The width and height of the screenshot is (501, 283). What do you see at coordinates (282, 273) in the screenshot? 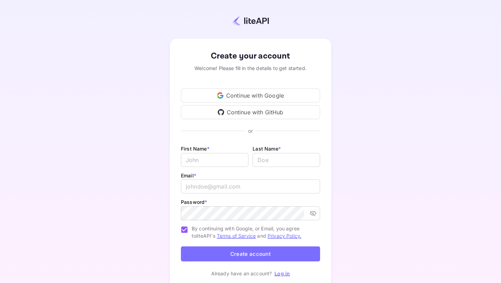
I see `a: Log in` at bounding box center [282, 273].